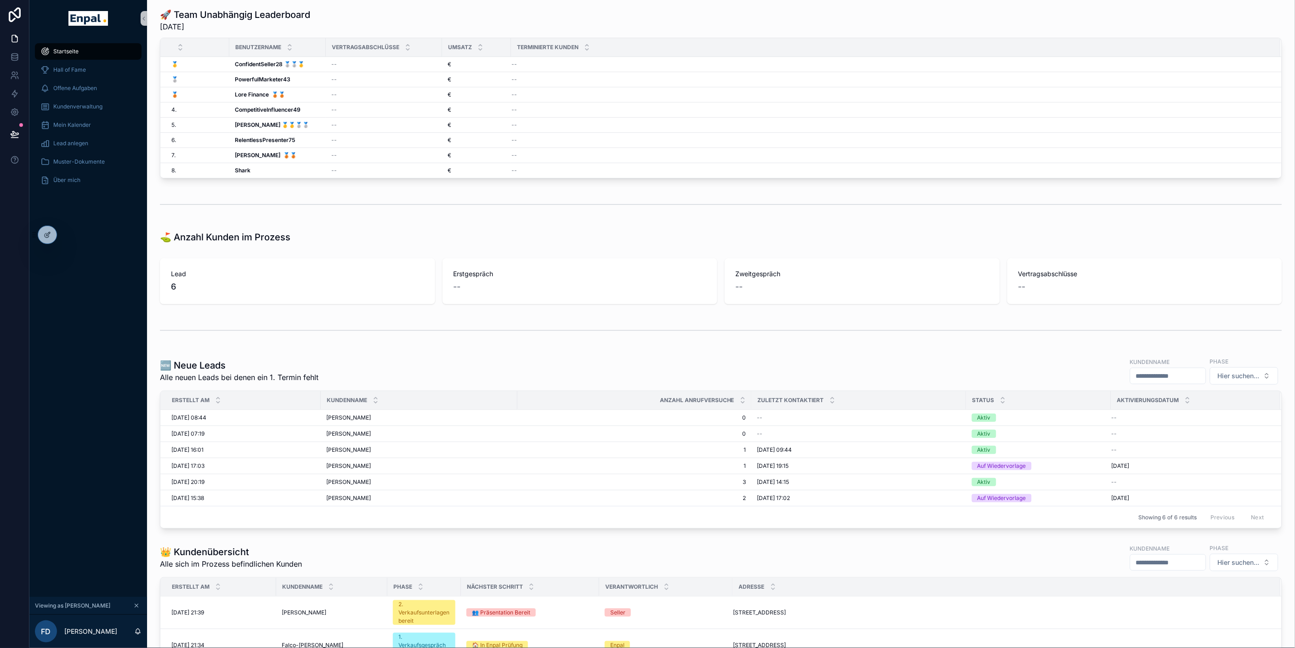 Image resolution: width=1295 pixels, height=648 pixels. What do you see at coordinates (1244, 376) in the screenshot?
I see `button: Select Button` at bounding box center [1244, 376].